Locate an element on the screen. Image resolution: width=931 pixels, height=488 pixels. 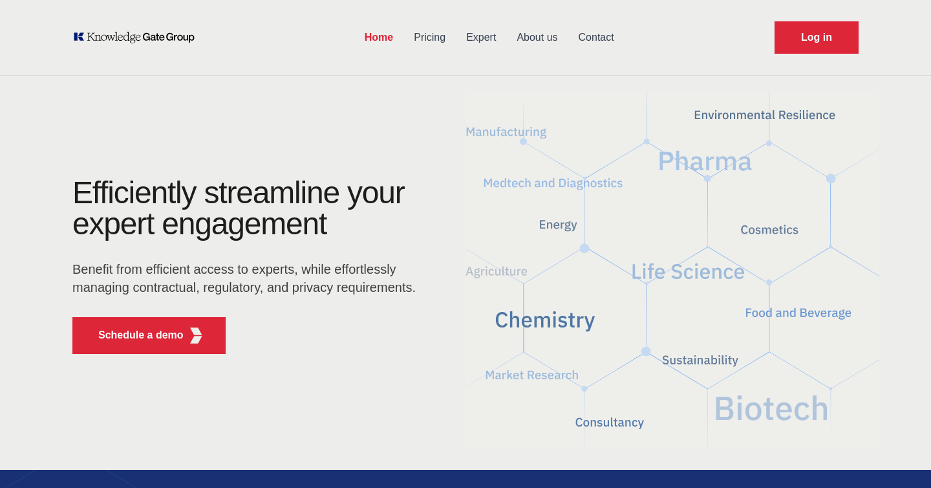
a: About us is located at coordinates (537, 38).